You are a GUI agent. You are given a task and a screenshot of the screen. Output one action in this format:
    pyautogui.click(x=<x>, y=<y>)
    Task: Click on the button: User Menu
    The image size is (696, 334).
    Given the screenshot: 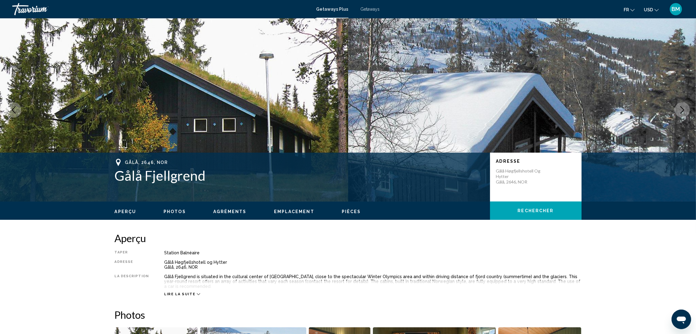 What is the action you would take?
    pyautogui.click(x=676, y=9)
    